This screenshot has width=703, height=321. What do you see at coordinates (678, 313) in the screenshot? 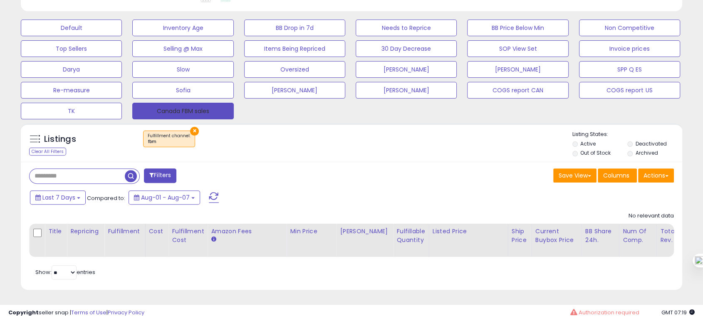
I see `span: 2025-08-15 07:19 GMT` at bounding box center [678, 313].